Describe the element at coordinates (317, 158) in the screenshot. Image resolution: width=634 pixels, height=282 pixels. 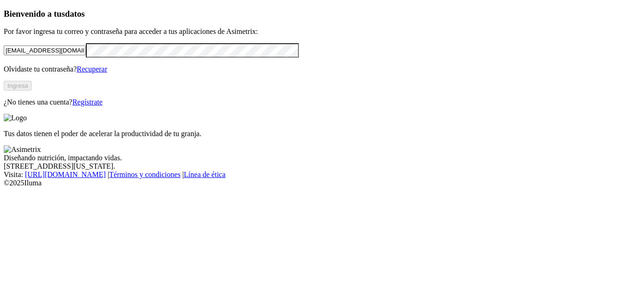
I see `div: Diseñando nutrición, impactando vidas.` at that location.